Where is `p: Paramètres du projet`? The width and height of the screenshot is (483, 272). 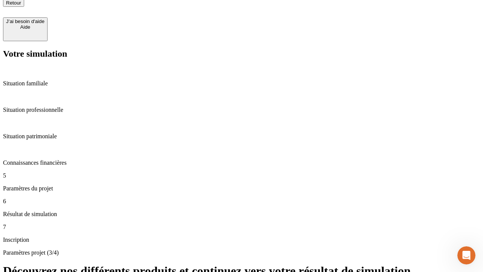
p: Paramètres du projet is located at coordinates (241, 188).